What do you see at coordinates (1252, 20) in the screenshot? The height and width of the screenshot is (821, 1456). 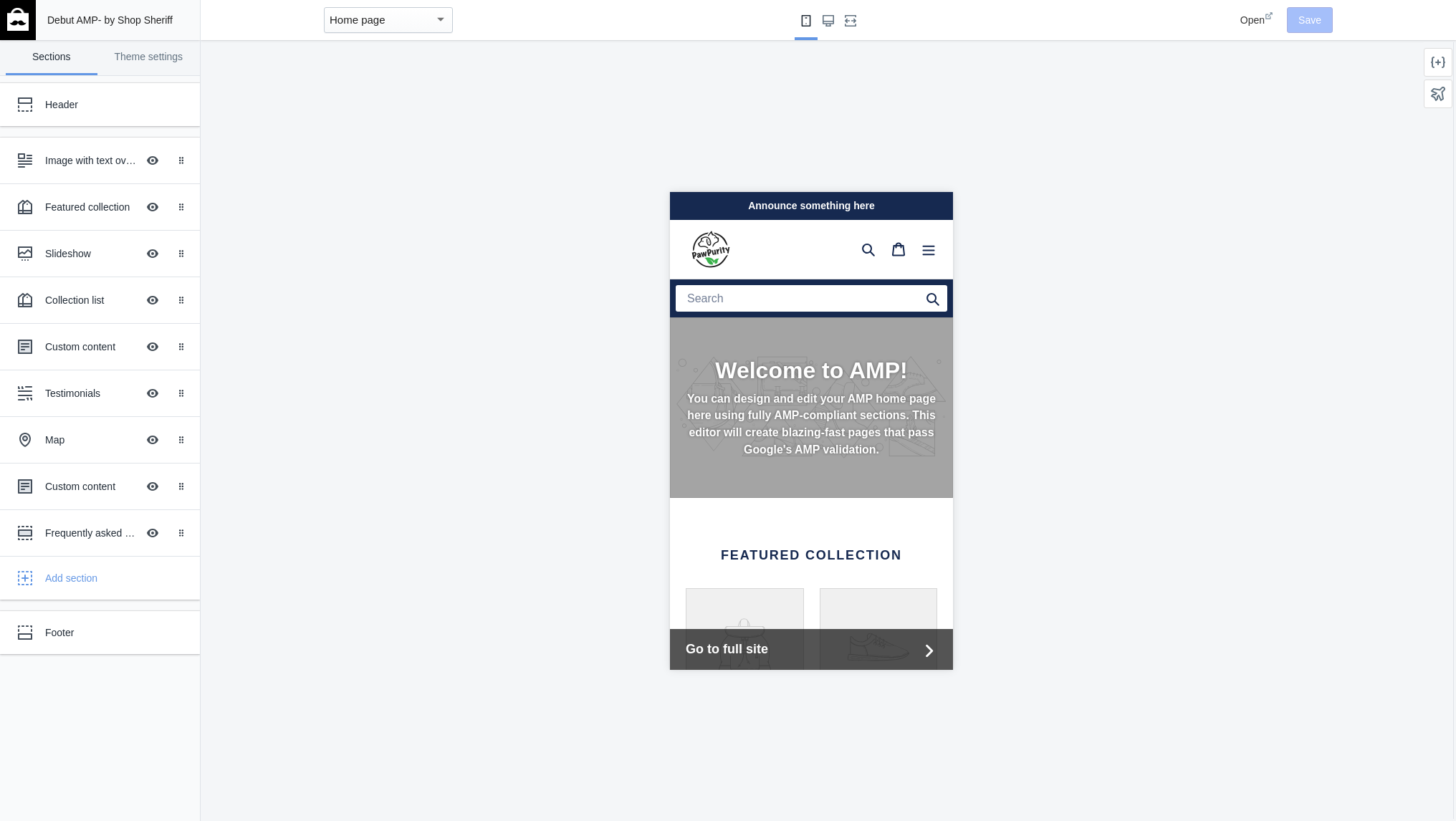 I see `span: Open` at bounding box center [1252, 20].